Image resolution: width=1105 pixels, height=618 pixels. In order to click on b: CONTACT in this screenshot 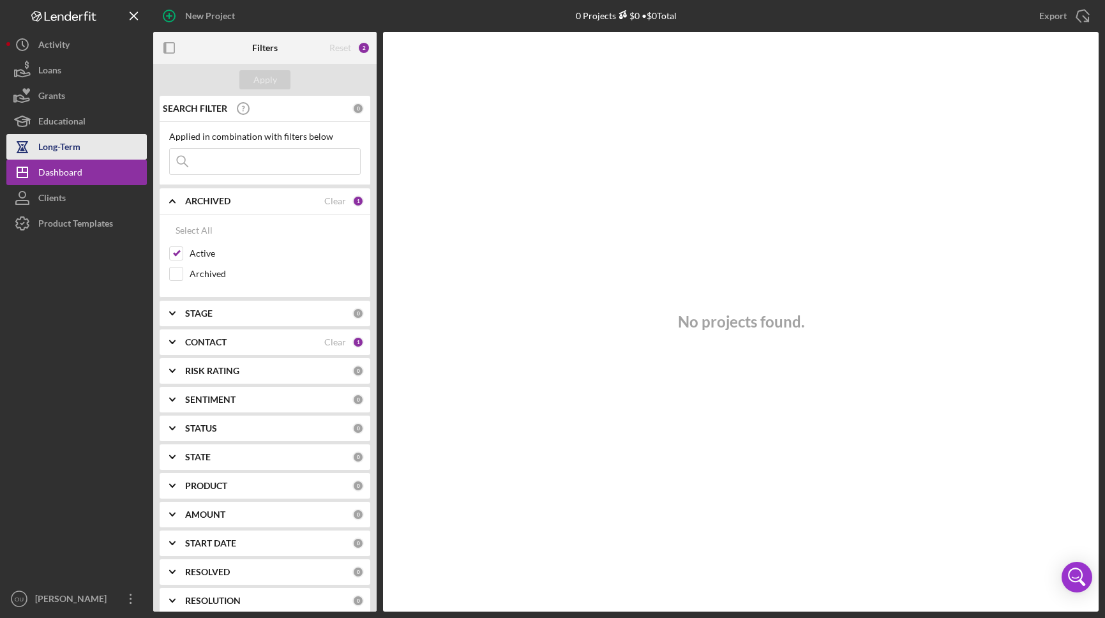, I will do `click(206, 342)`.